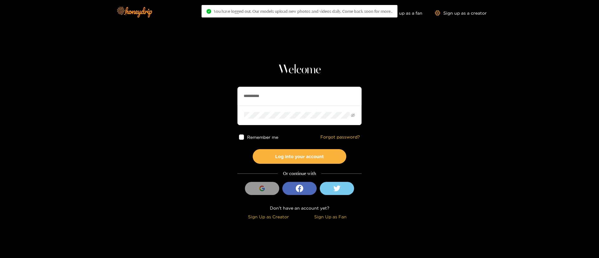  What do you see at coordinates (263, 137) in the screenshot?
I see `span: Remember me` at bounding box center [263, 137].